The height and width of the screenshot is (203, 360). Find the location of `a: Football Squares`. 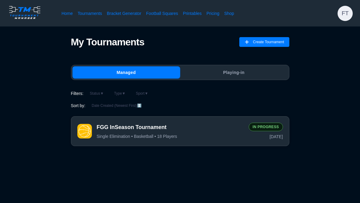

a: Football Squares is located at coordinates (162, 13).